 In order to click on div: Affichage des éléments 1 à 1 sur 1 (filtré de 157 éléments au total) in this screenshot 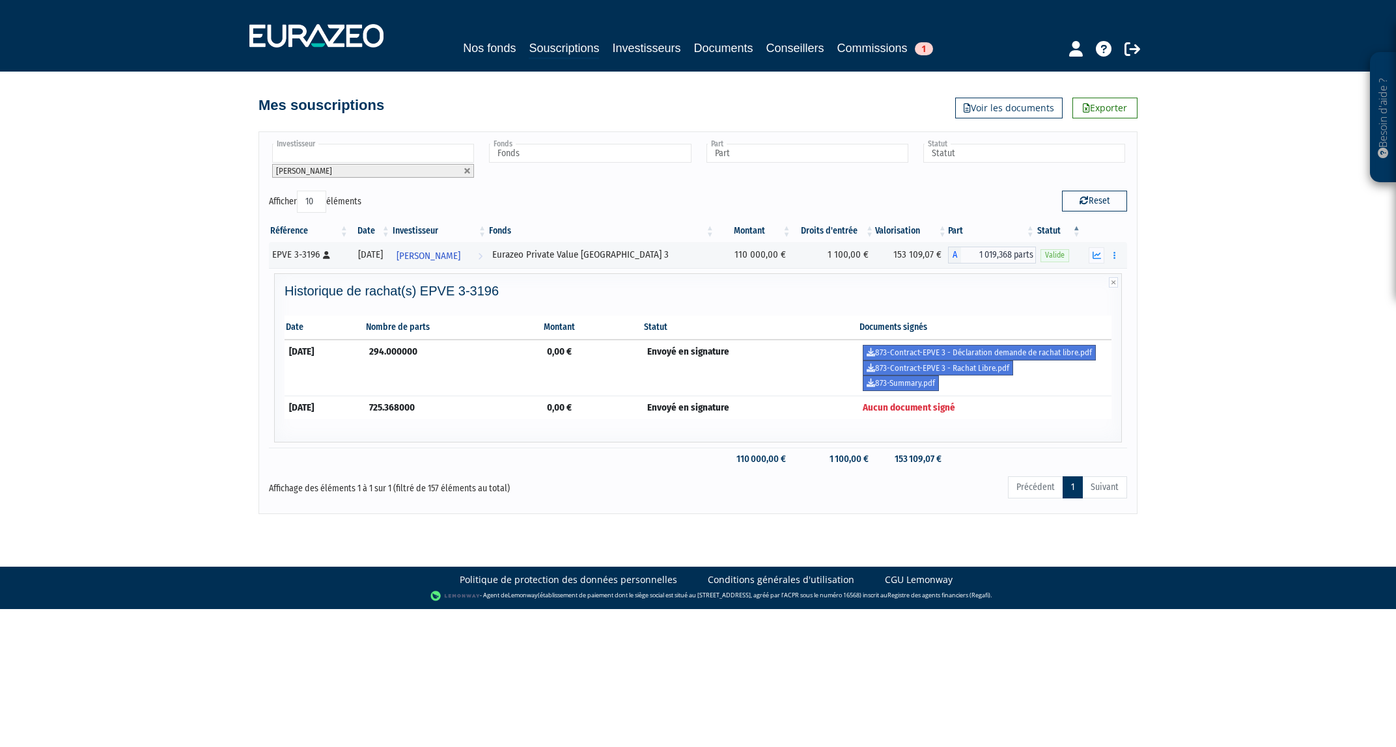, I will do `click(442, 486)`.